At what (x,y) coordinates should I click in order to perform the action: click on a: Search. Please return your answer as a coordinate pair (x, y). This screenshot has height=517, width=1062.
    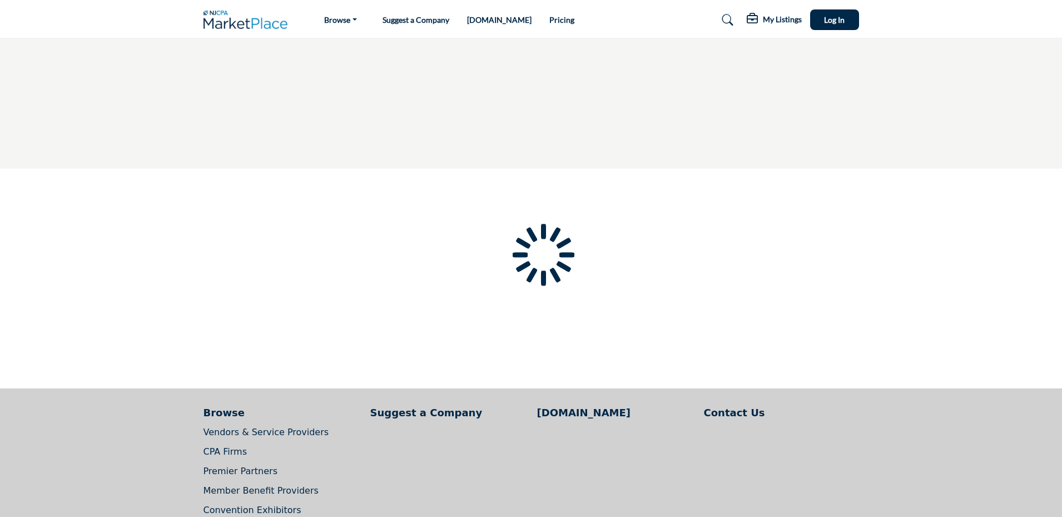
    Looking at the image, I should click on (726, 20).